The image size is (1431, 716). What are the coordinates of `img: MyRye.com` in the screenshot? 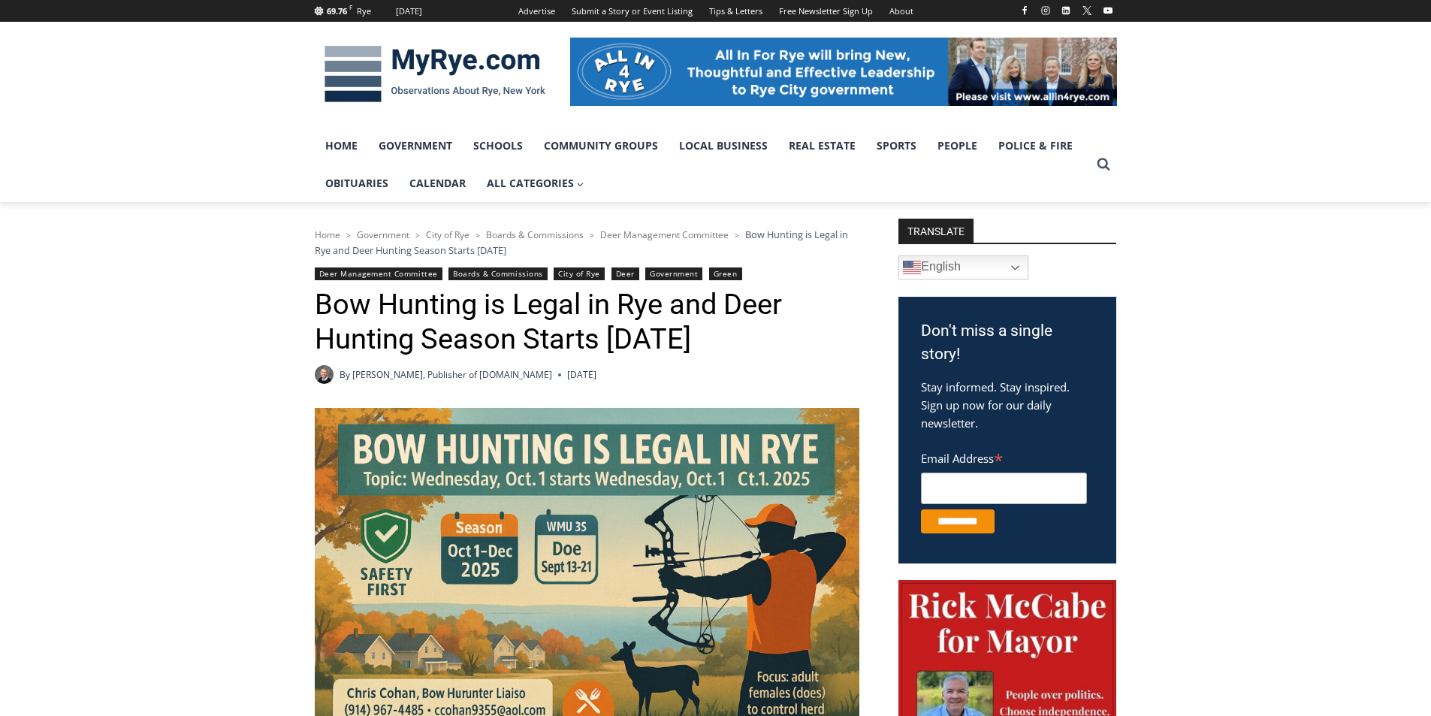 It's located at (435, 74).